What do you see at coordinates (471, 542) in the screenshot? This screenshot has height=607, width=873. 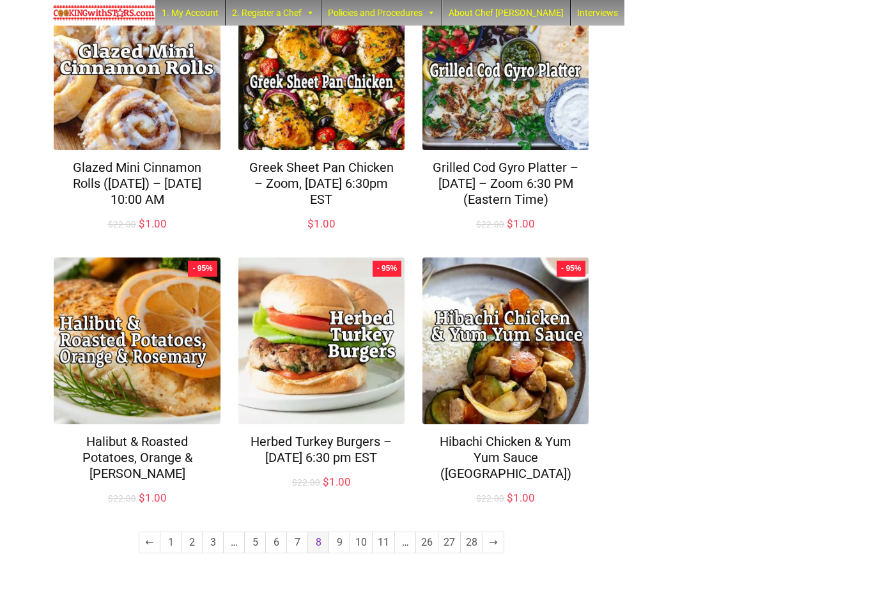 I see `a: Page 28` at bounding box center [471, 542].